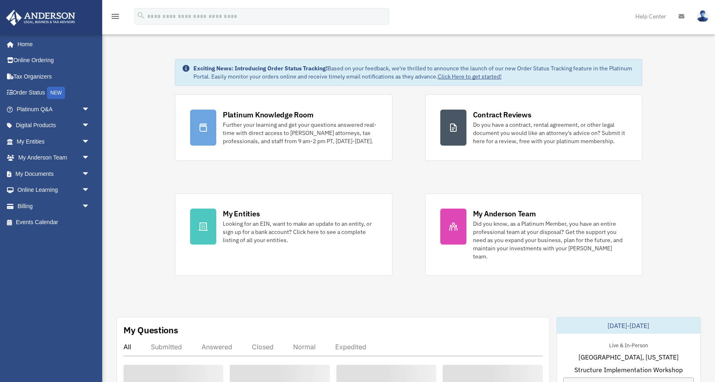 The image size is (715, 382). What do you see at coordinates (141, 16) in the screenshot?
I see `i: search` at bounding box center [141, 16].